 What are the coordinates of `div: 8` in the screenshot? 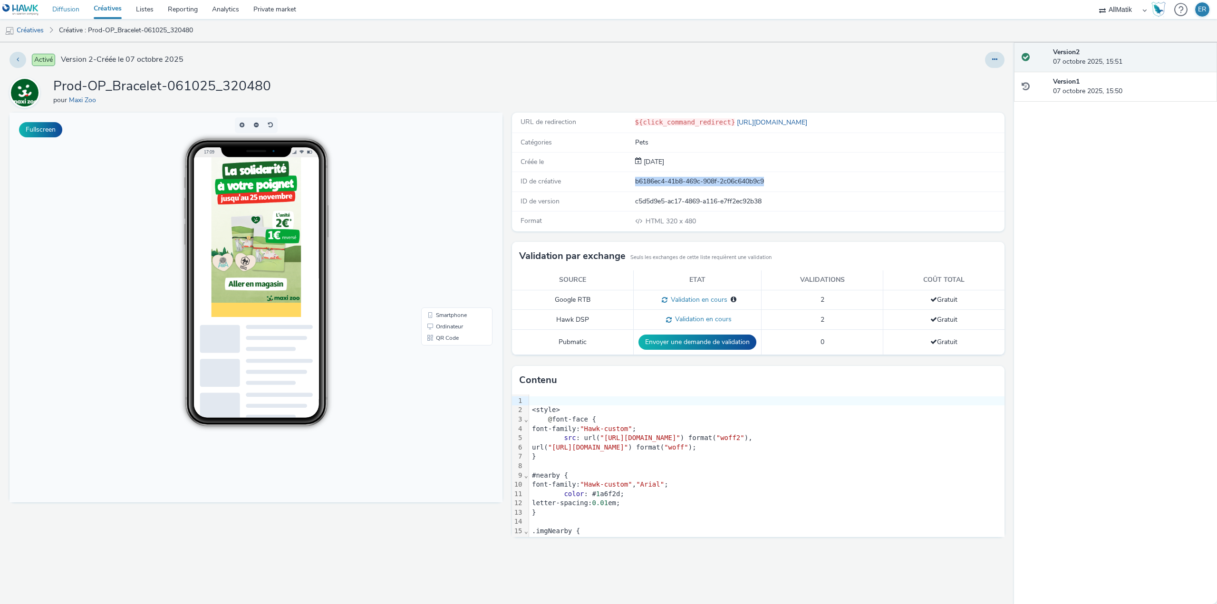 It's located at (518, 466).